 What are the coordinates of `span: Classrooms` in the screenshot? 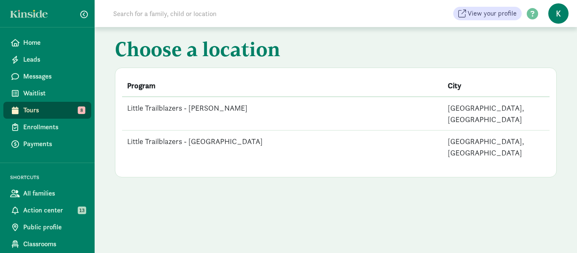 It's located at (54, 244).